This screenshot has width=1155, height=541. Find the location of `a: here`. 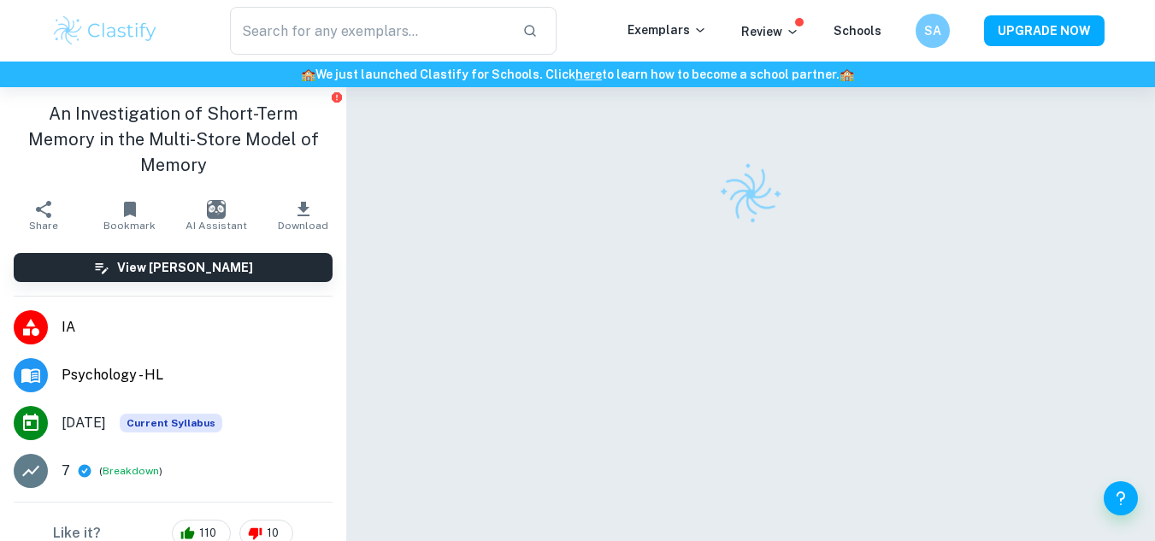

a: here is located at coordinates (588, 74).